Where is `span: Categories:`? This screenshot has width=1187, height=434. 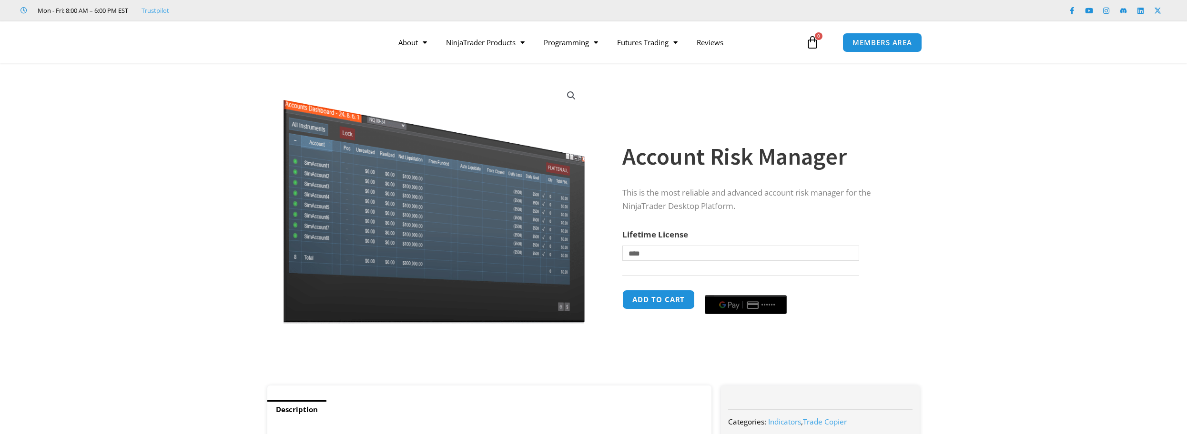
span: Categories: is located at coordinates (747, 422).